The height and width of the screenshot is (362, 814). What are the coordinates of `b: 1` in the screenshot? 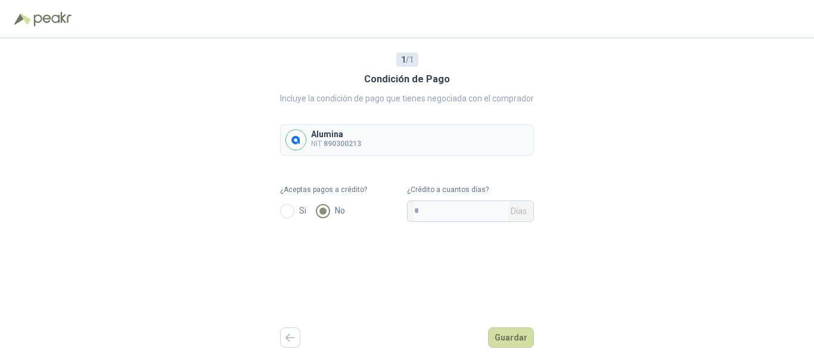 It's located at (403, 60).